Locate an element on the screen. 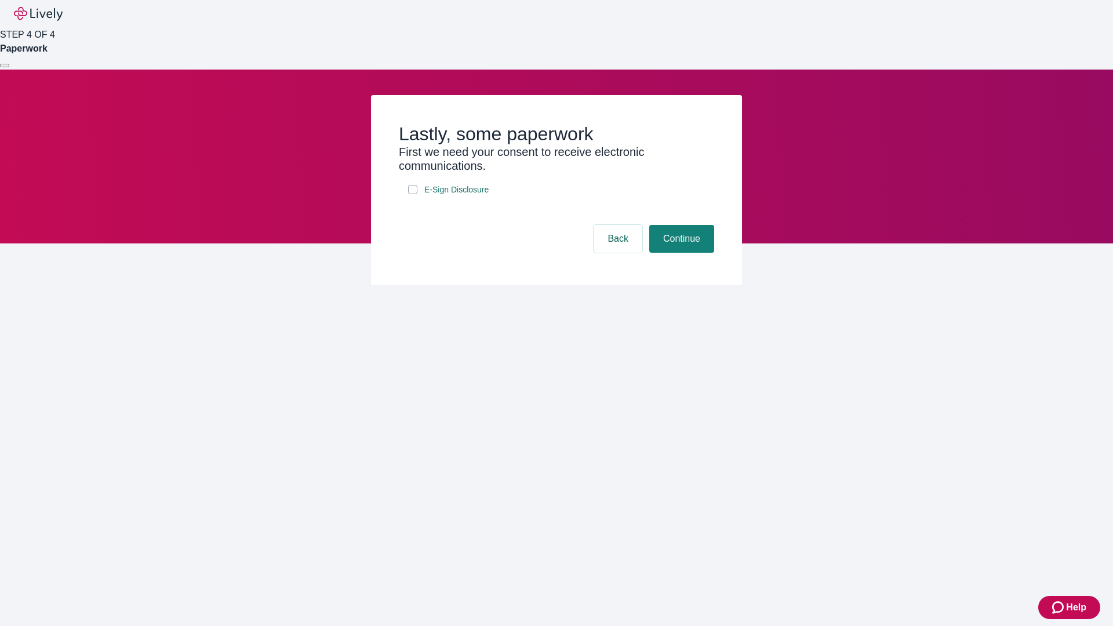  img: Lively is located at coordinates (38, 14).